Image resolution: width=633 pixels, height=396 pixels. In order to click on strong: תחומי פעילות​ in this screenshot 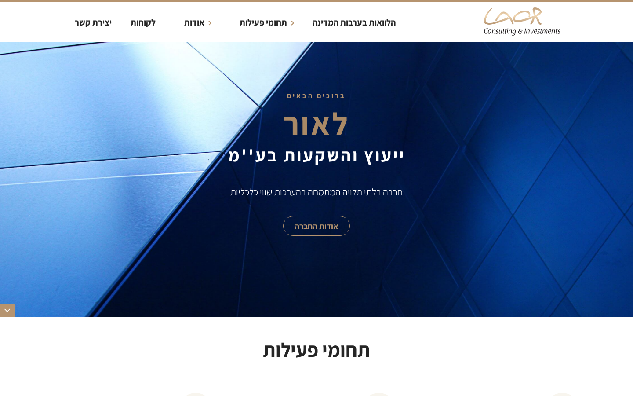, I will do `click(263, 22)`.